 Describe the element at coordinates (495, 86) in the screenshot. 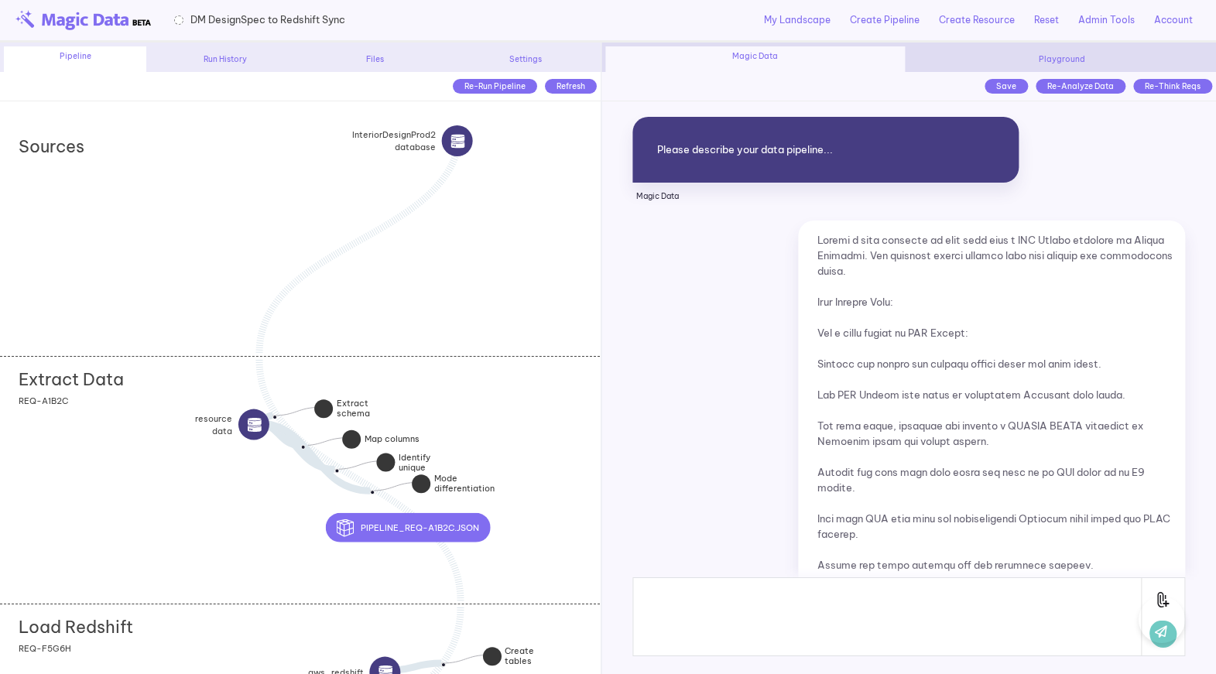

I see `div: Re-Run Pipeline` at that location.